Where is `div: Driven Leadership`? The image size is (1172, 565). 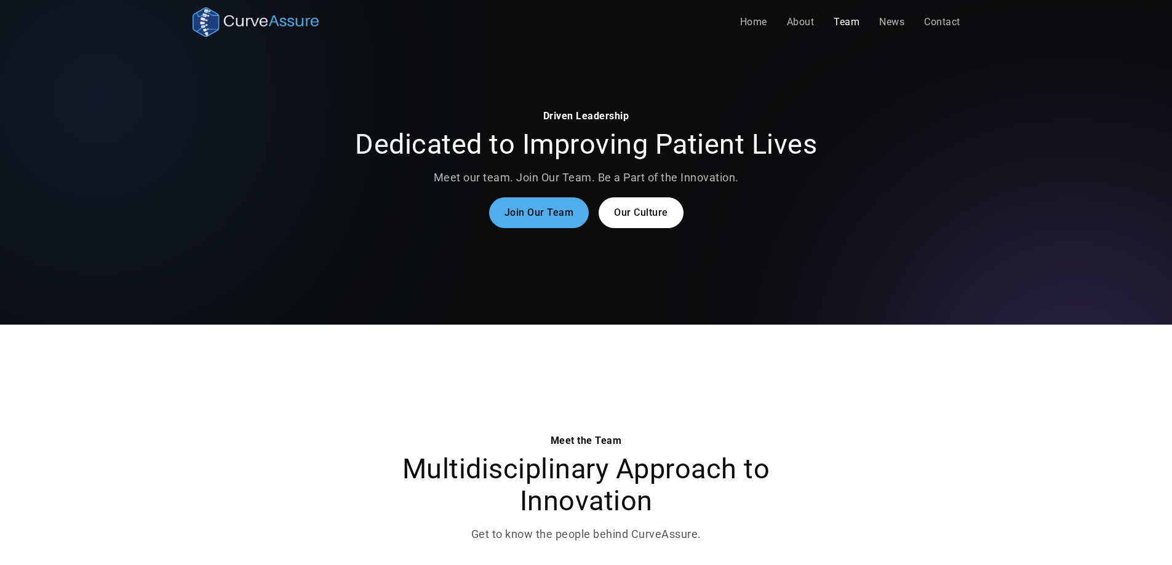
div: Driven Leadership is located at coordinates (586, 116).